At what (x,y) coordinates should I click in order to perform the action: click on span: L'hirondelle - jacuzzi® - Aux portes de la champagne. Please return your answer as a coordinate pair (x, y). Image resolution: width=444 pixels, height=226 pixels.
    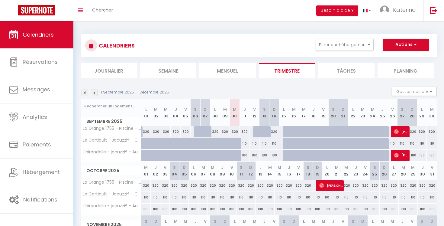
    Looking at the image, I should click on (112, 205).